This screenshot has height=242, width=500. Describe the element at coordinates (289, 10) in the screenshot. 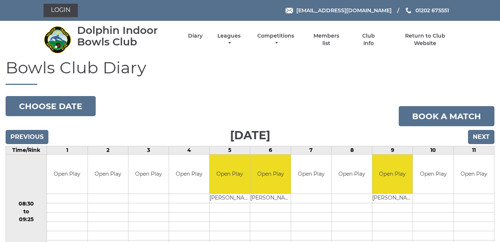

I see `img: Email` at that location.